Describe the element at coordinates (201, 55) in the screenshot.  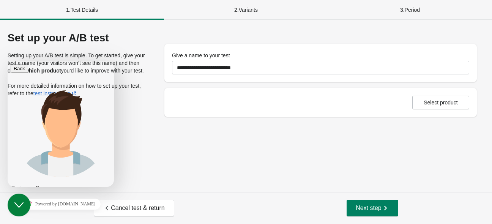
I see `label: Give a name to your test` at that location.